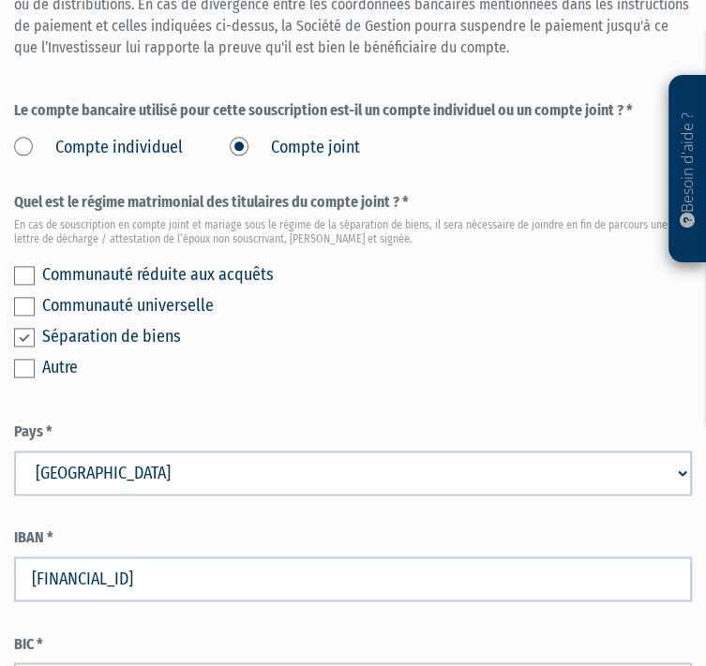 This screenshot has height=666, width=706. Describe the element at coordinates (98, 148) in the screenshot. I see `label: Compte individuel` at that location.